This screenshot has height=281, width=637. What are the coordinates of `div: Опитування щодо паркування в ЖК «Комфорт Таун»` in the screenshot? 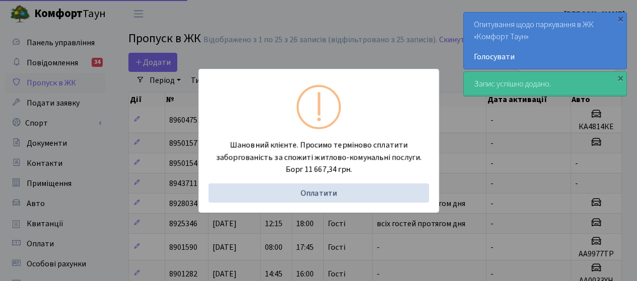 It's located at (545, 41).